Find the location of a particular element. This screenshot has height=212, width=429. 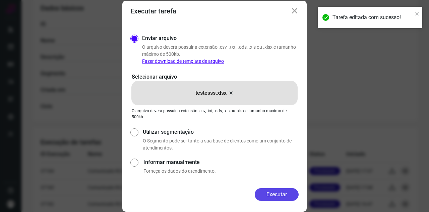

p: O Segmento pode ser tanto a sua base de clientes como um conjunto de atendimentos. is located at coordinates (221, 144).